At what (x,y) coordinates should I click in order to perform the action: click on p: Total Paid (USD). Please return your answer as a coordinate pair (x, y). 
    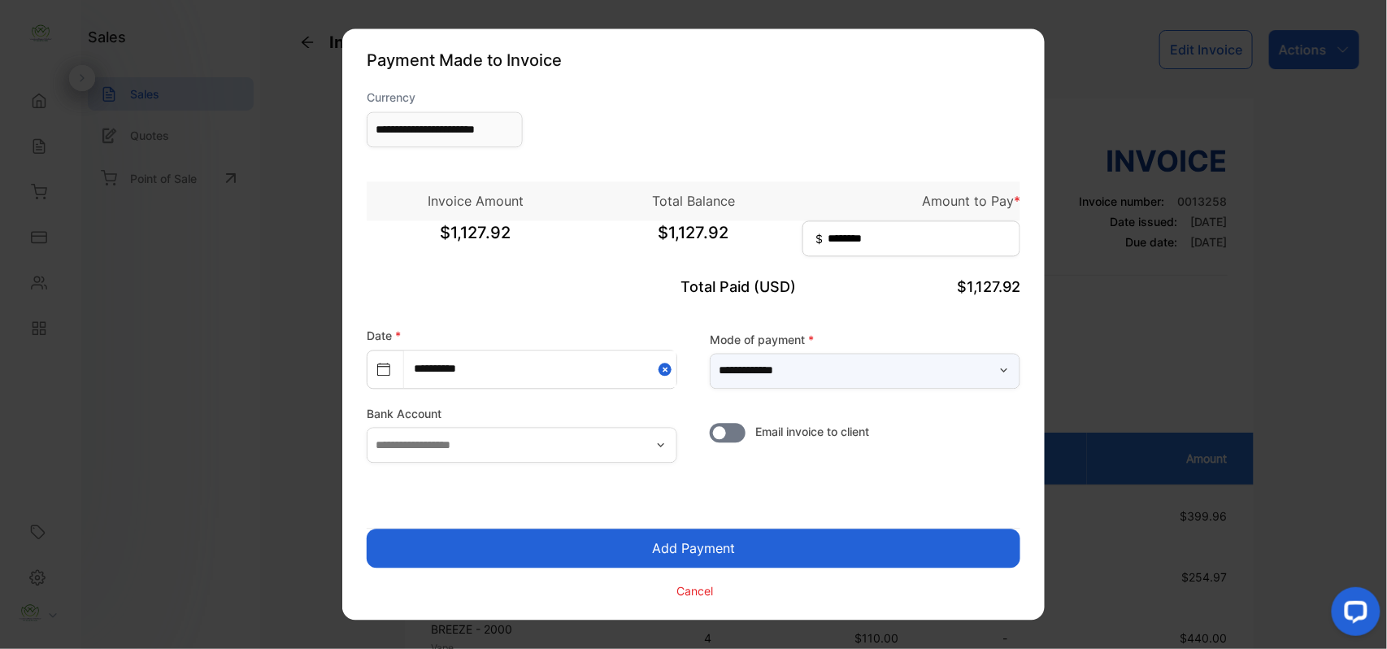
    Looking at the image, I should click on (694, 287).